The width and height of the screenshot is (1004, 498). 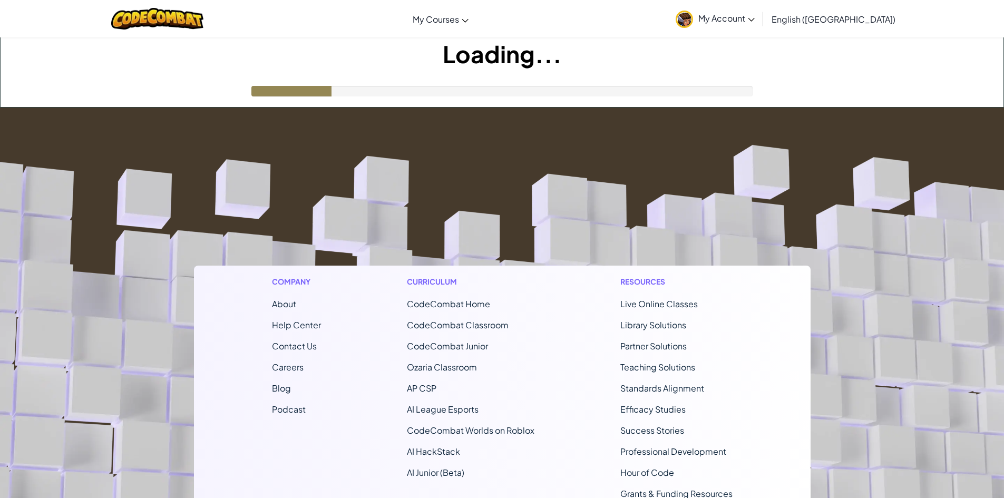 What do you see at coordinates (435, 472) in the screenshot?
I see `a: AI Junior (Beta)` at bounding box center [435, 472].